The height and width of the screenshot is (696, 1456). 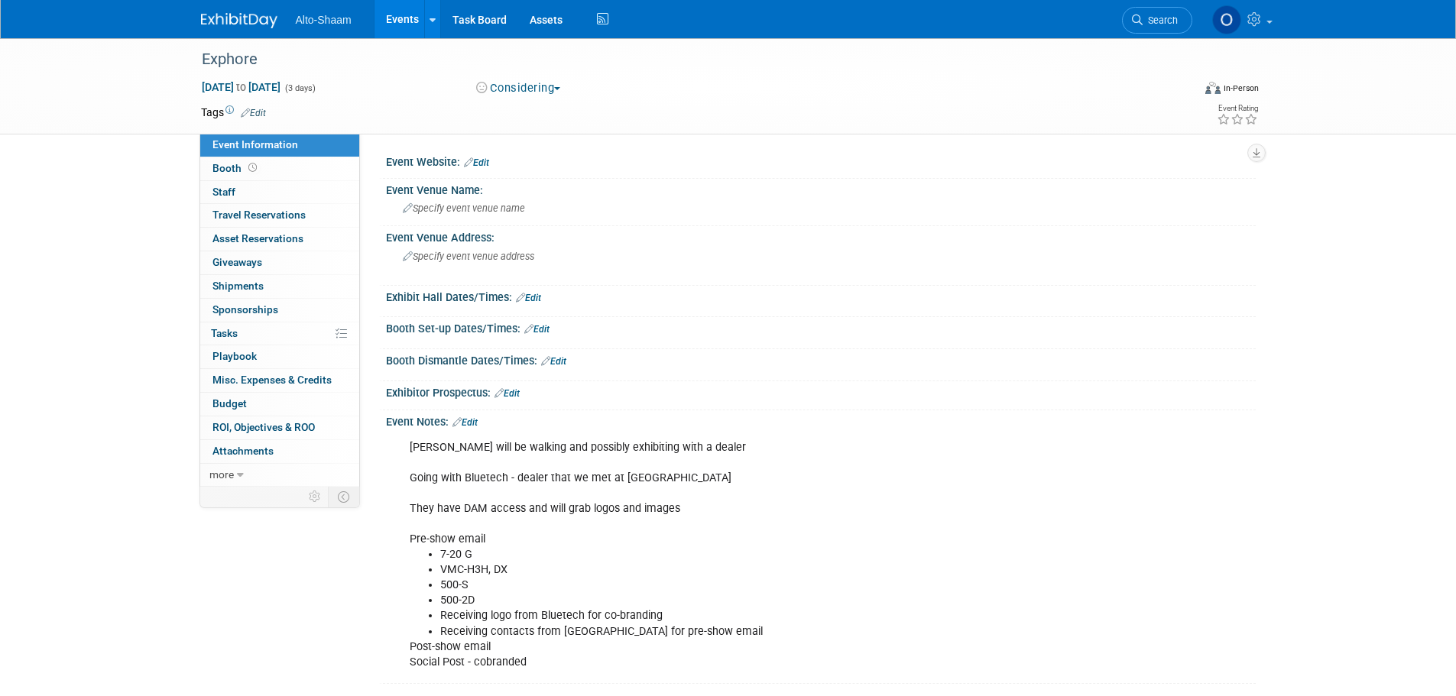 I want to click on div: Event Venue Address:, so click(x=821, y=235).